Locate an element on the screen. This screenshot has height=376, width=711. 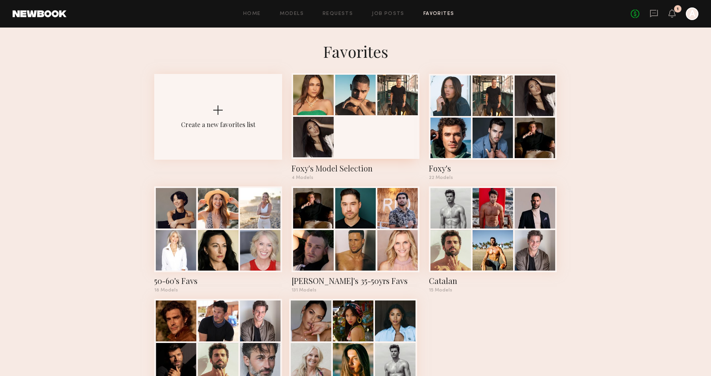
div: 4 Models is located at coordinates (355, 178).